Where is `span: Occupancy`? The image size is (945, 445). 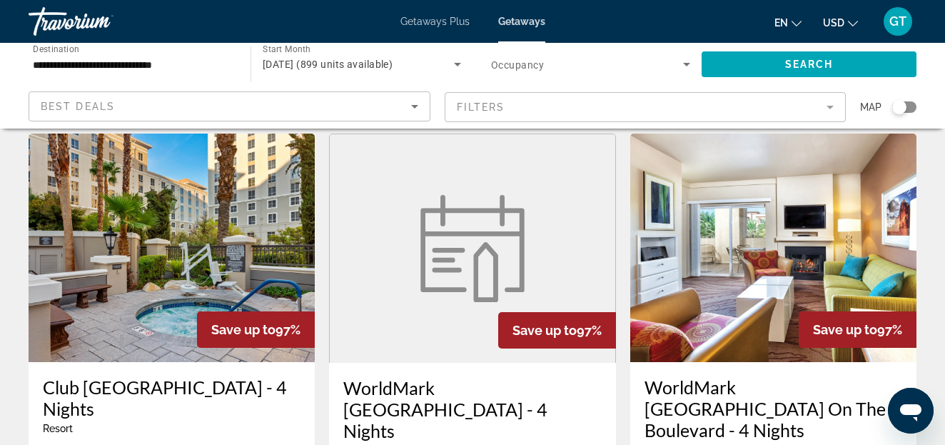 span: Occupancy is located at coordinates (518, 65).